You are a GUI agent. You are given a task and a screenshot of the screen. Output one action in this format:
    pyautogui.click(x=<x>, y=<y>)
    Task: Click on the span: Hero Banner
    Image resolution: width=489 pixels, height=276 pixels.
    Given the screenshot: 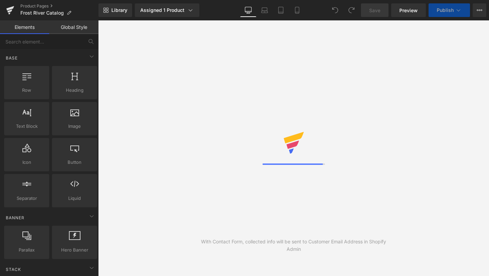 What is the action you would take?
    pyautogui.click(x=74, y=249)
    